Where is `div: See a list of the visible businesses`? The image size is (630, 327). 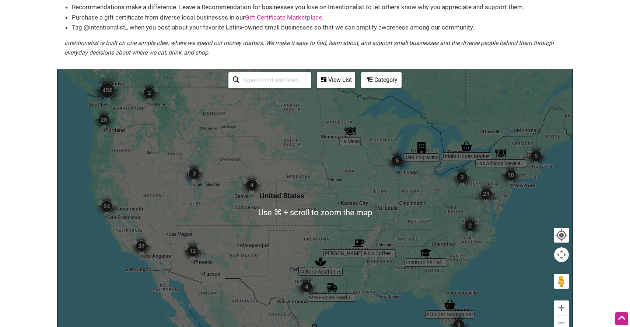
div: See a list of the visible businesses is located at coordinates (336, 80).